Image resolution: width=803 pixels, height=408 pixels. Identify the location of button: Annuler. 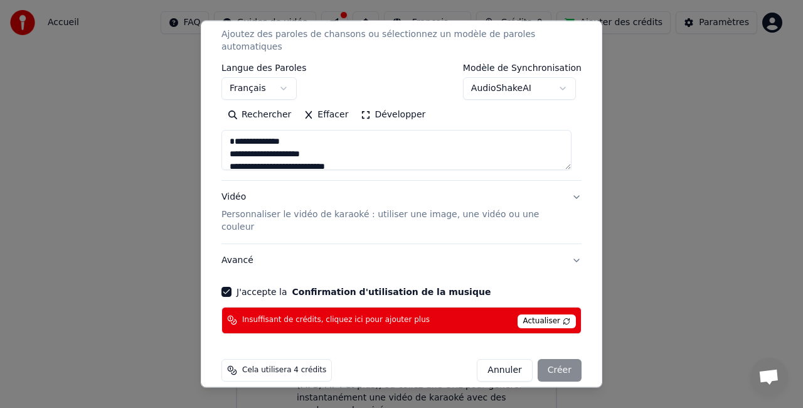
(505, 370).